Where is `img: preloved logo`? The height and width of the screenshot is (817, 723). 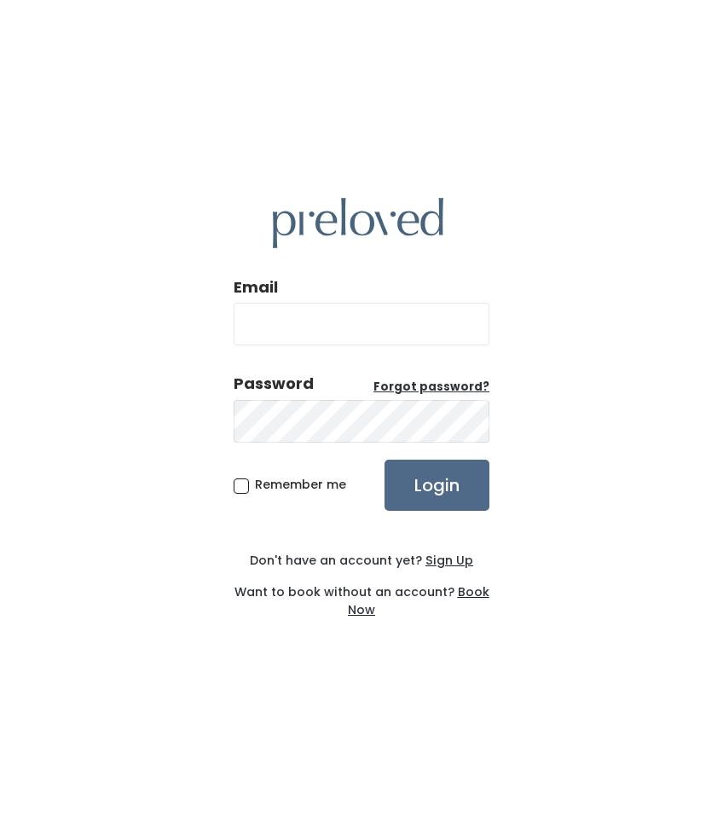 img: preloved logo is located at coordinates (358, 223).